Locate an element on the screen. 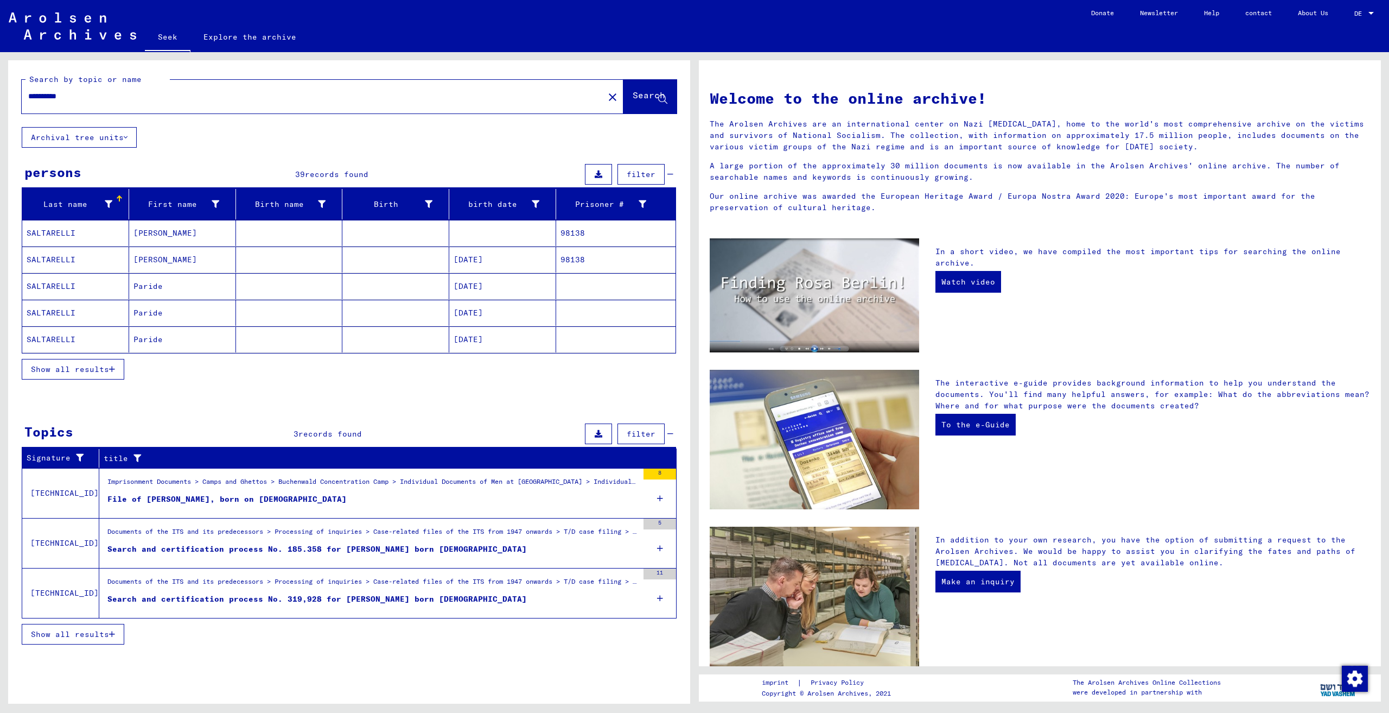 This screenshot has height=713, width=1389. font: Make an inquiry is located at coordinates (978, 581).